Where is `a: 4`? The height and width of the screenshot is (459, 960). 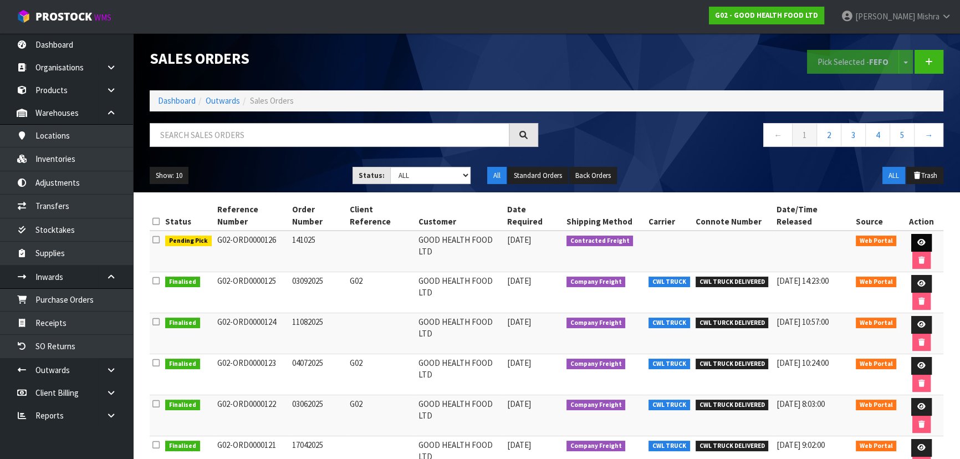
a: 4 is located at coordinates (877, 135).